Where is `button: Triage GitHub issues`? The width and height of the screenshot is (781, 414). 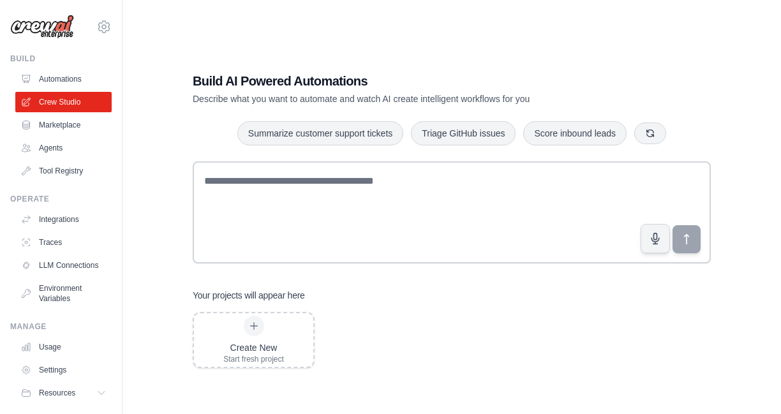
button: Triage GitHub issues is located at coordinates (463, 133).